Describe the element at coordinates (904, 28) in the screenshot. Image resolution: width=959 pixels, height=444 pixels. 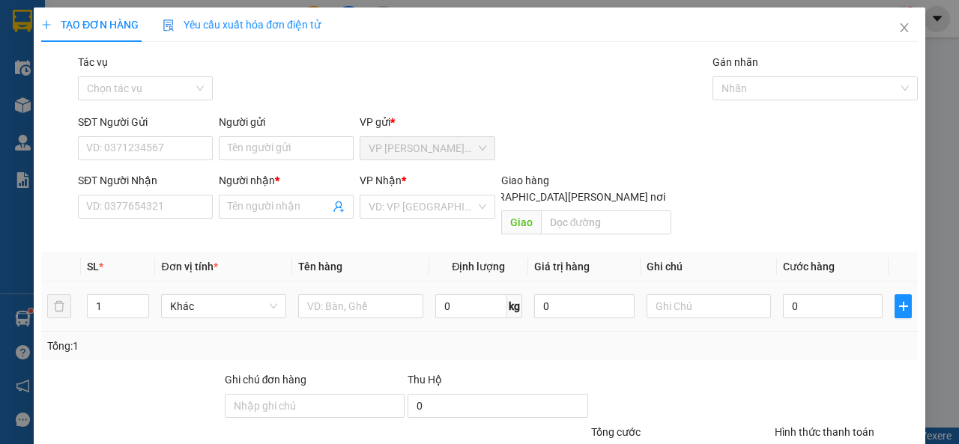
I see `span: close` at that location.